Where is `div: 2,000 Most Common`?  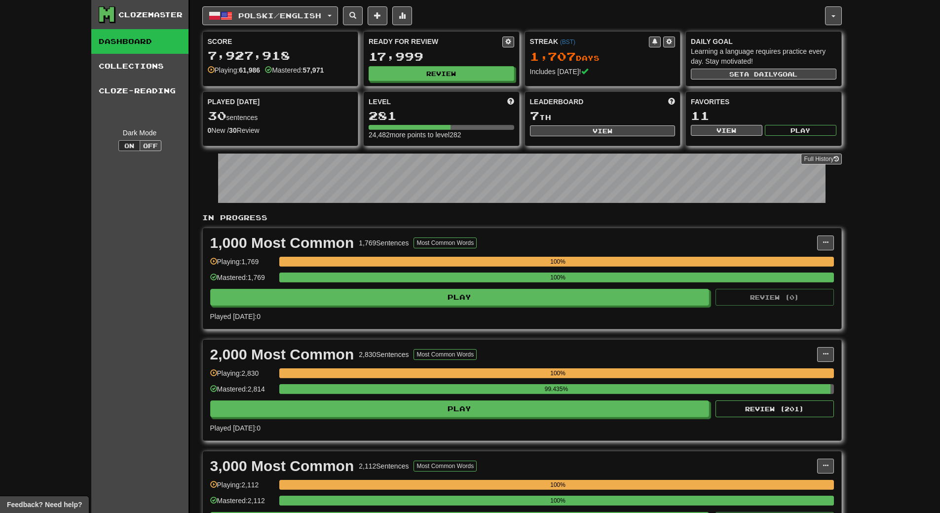 div: 2,000 Most Common is located at coordinates (282, 354).